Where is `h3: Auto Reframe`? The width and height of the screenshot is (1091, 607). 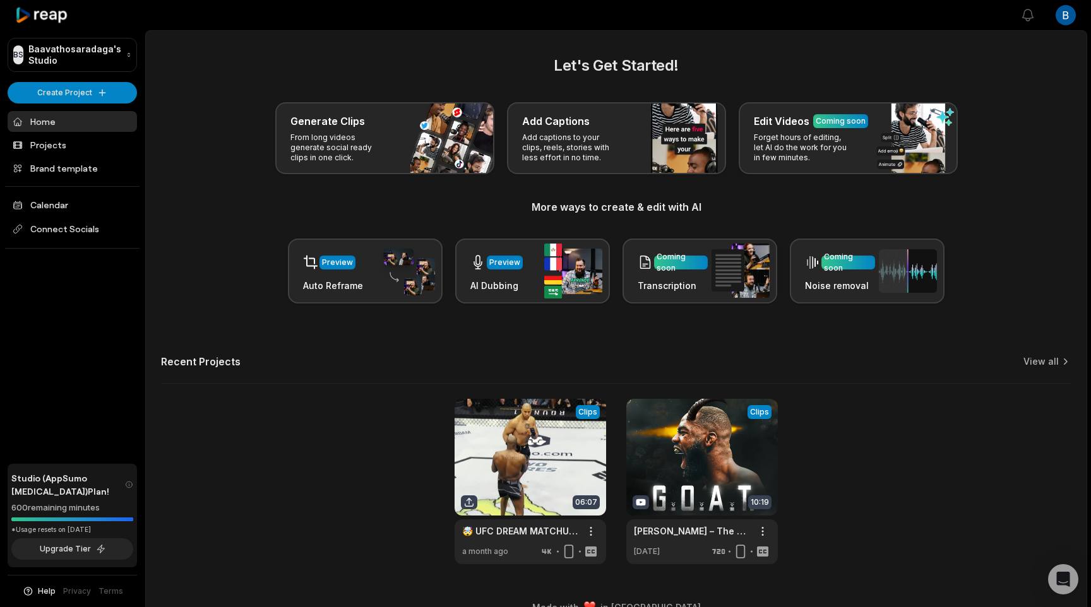
h3: Auto Reframe is located at coordinates (333, 285).